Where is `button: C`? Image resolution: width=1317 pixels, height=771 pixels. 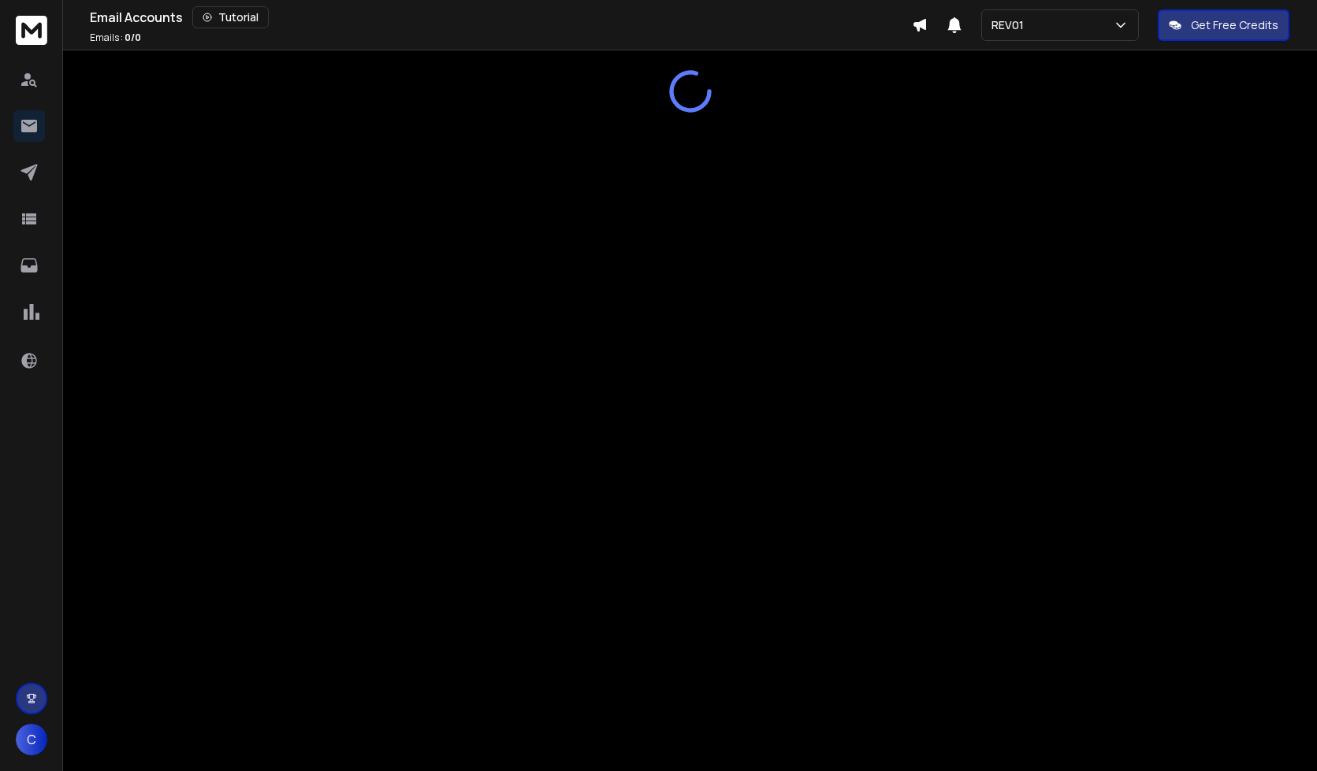
button: C is located at coordinates (32, 740).